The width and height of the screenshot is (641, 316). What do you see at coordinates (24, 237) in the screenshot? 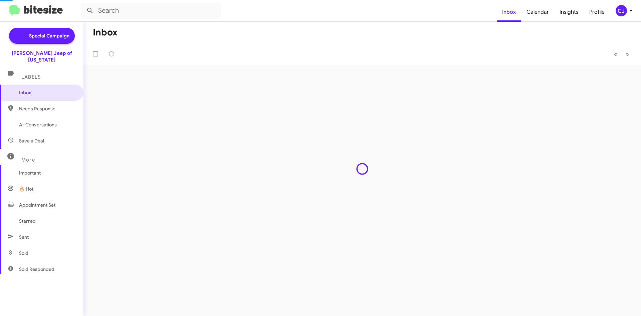
I see `span: Sent` at bounding box center [24, 237].